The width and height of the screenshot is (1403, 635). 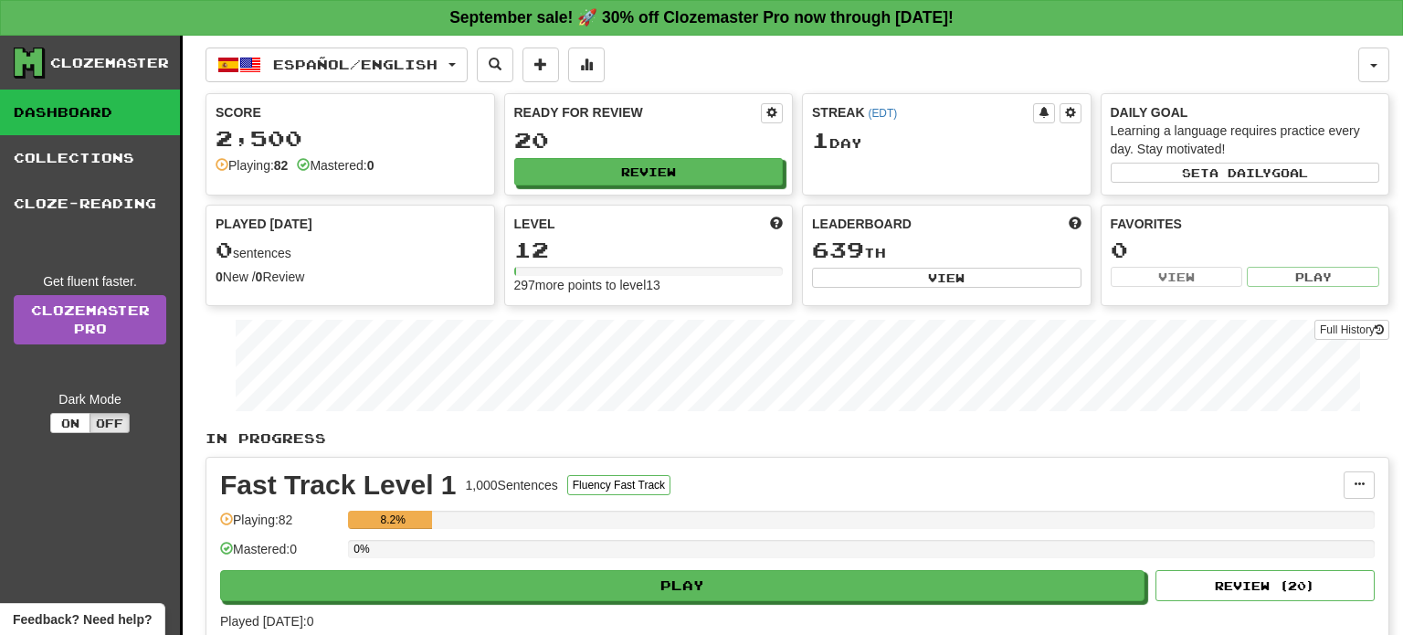 I want to click on div: th, so click(x=946, y=250).